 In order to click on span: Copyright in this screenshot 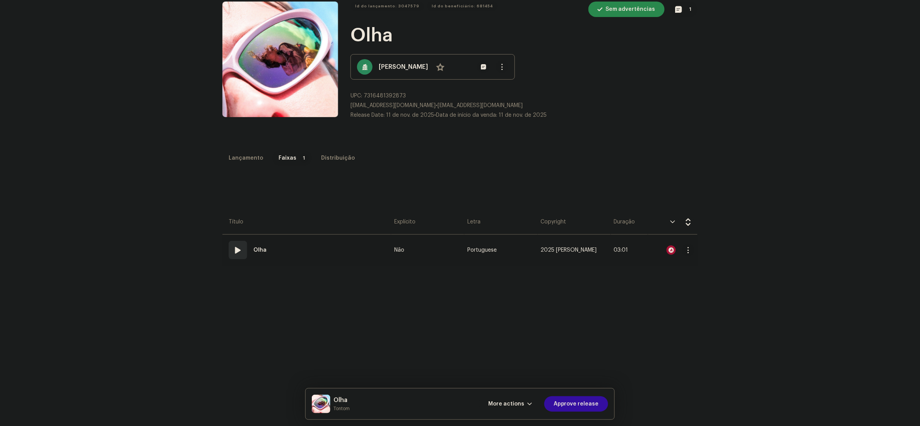, I will do `click(553, 222)`.